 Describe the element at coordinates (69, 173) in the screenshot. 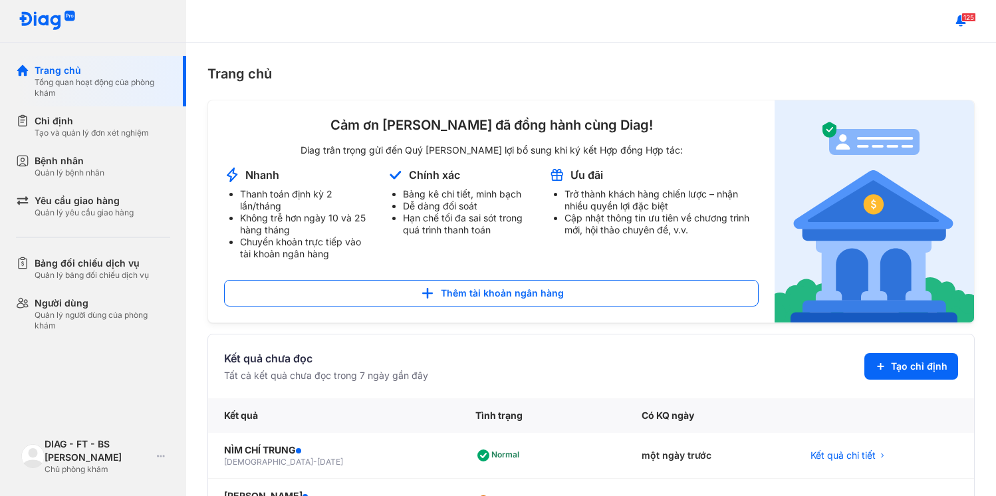

I see `div: Quản lý bệnh nhân` at that location.